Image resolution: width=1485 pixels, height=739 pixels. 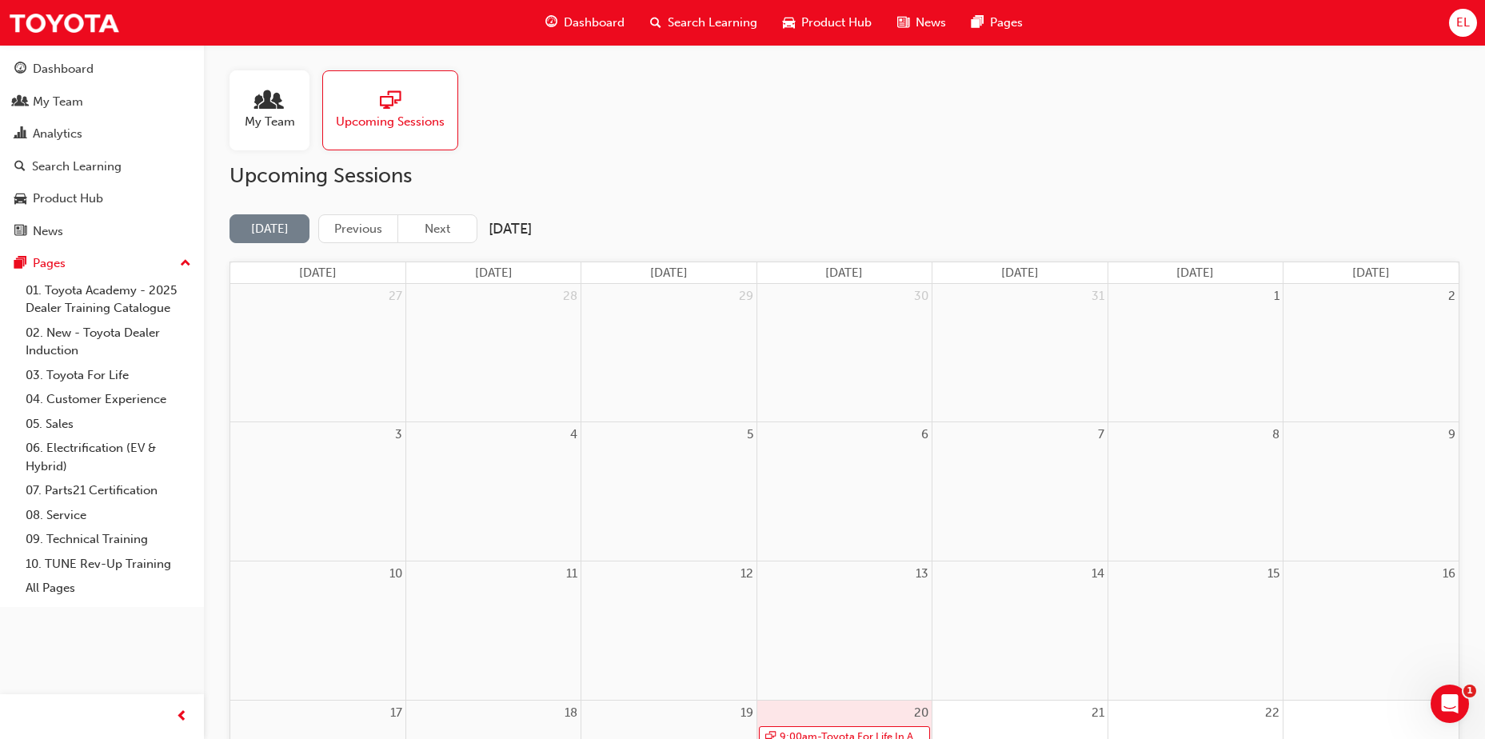 I want to click on a: Thursday, so click(x=1019, y=273).